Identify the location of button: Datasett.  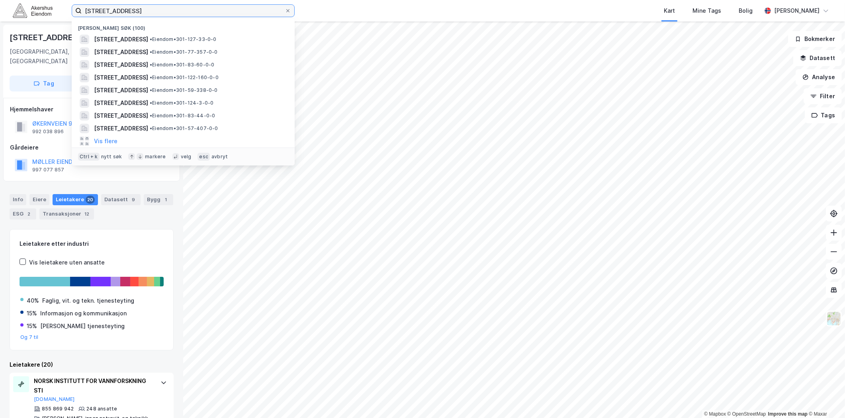
(817, 58).